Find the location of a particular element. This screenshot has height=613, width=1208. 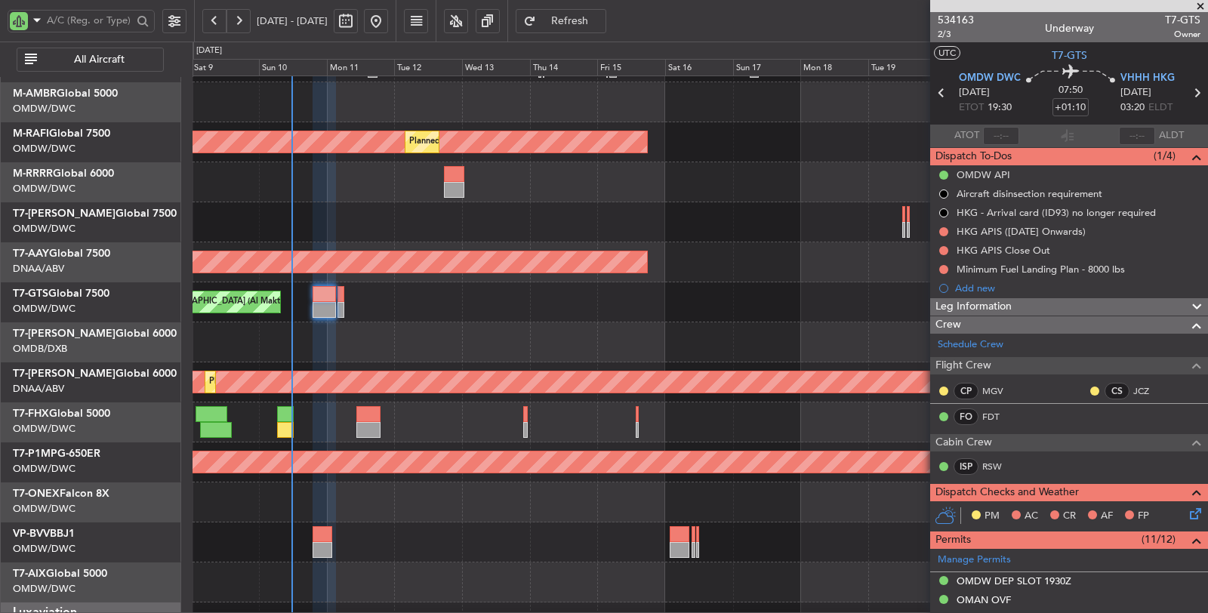

div: Add new is located at coordinates (1077, 288).